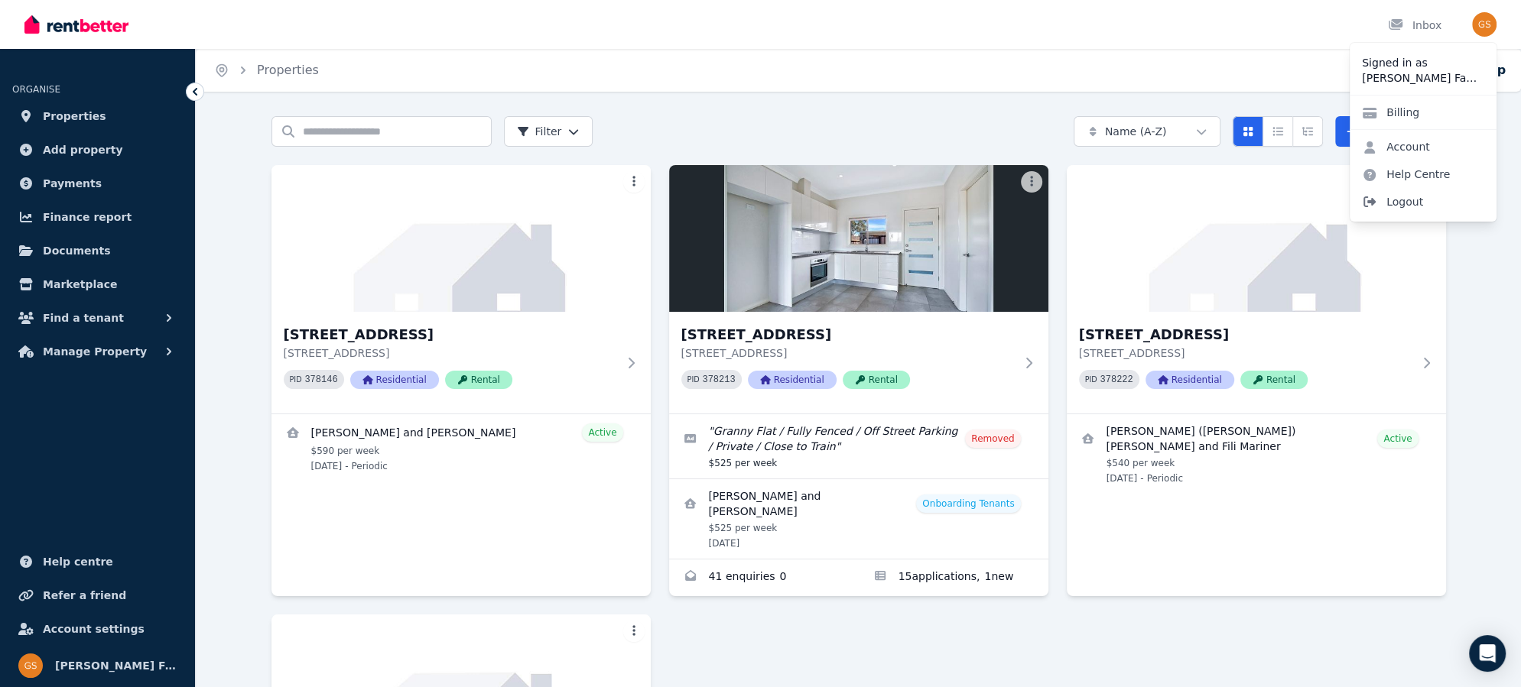 This screenshot has height=687, width=1521. Describe the element at coordinates (1487, 654) in the screenshot. I see `div: Open Intercom Messenger` at that location.